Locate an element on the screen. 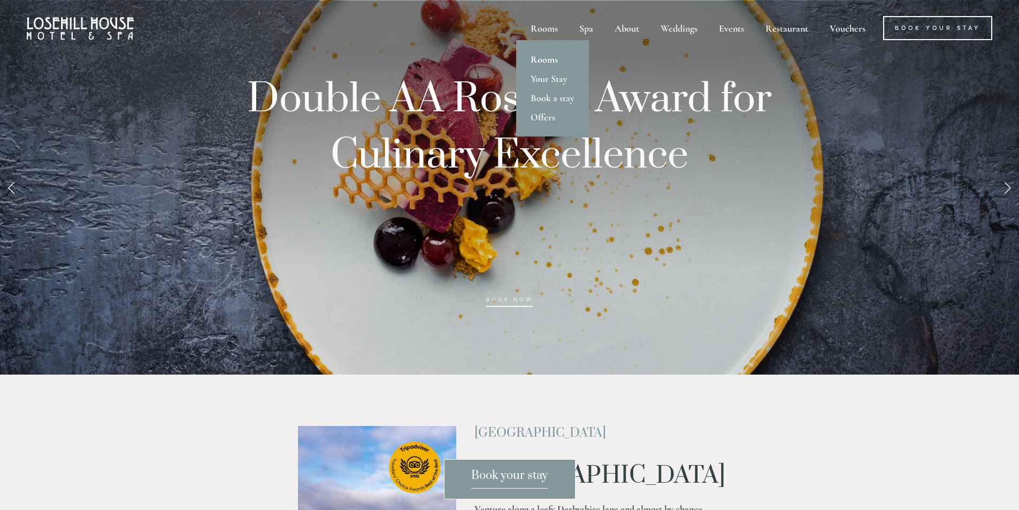 Image resolution: width=1019 pixels, height=510 pixels. a: Rooms is located at coordinates (553, 59).